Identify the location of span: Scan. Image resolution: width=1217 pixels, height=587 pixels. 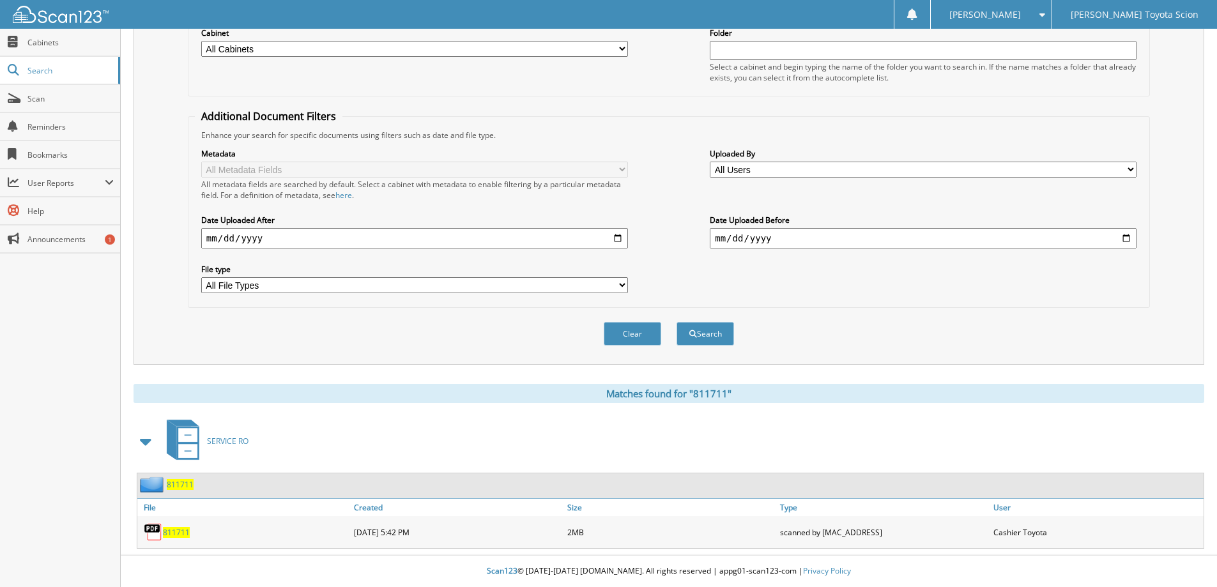
(70, 98).